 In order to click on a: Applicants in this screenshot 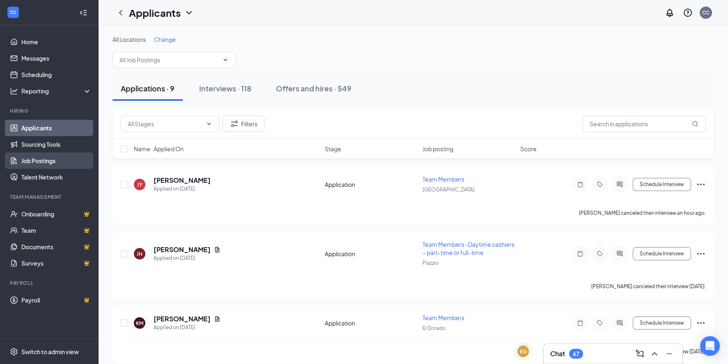, I will do `click(56, 128)`.